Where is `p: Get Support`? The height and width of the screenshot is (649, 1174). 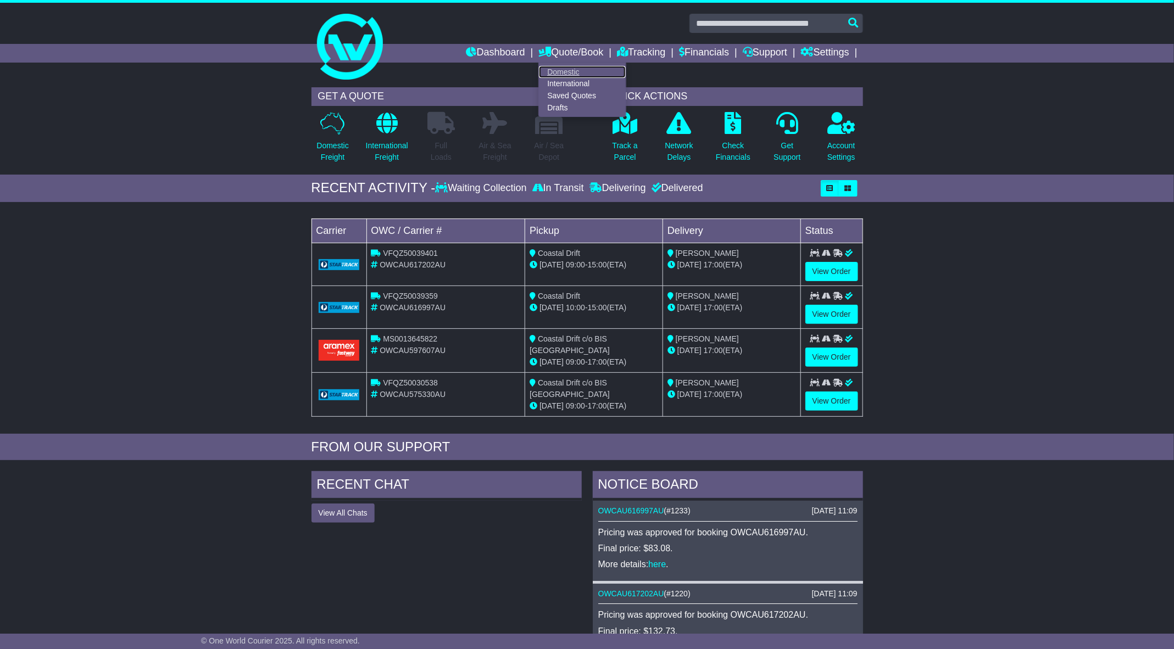
p: Get Support is located at coordinates (787, 152).